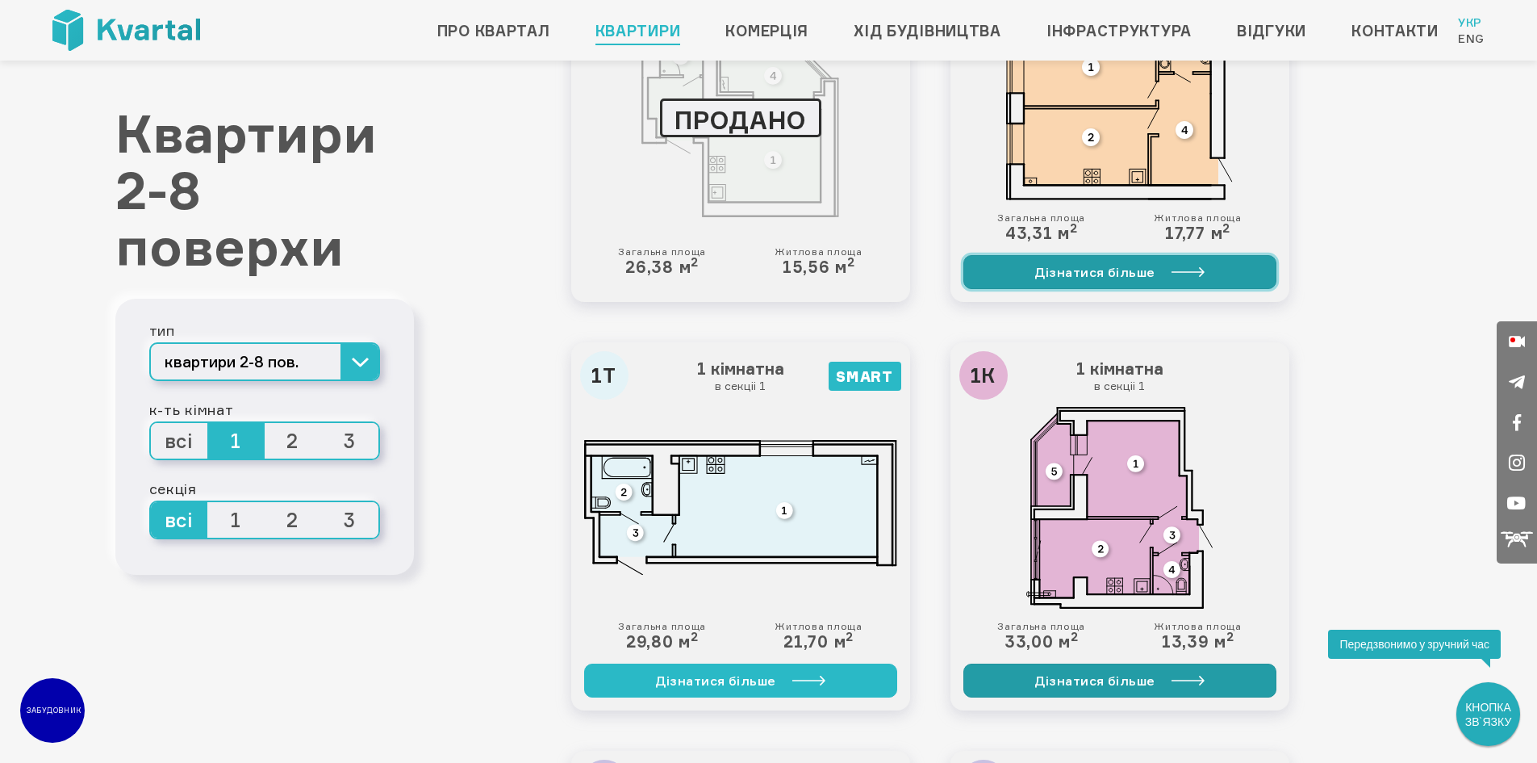 The image size is (1537, 763). Describe the element at coordinates (494, 31) in the screenshot. I see `a: Про квартал` at that location.